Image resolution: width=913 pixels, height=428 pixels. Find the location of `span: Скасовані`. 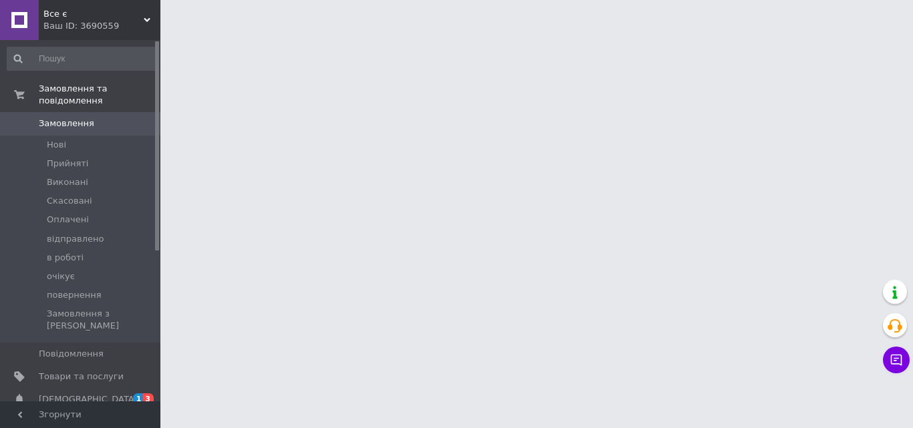

span: Скасовані is located at coordinates (69, 201).